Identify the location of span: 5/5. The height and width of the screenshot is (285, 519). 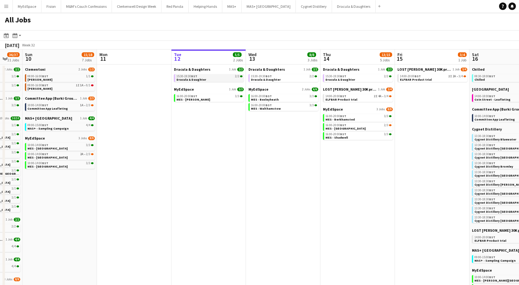
(237, 55).